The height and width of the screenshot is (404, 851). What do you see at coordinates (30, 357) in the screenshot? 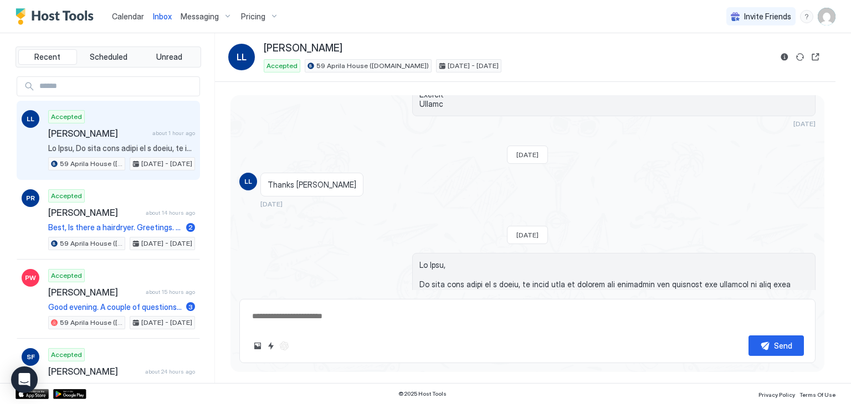
I see `span: SF` at bounding box center [30, 357].